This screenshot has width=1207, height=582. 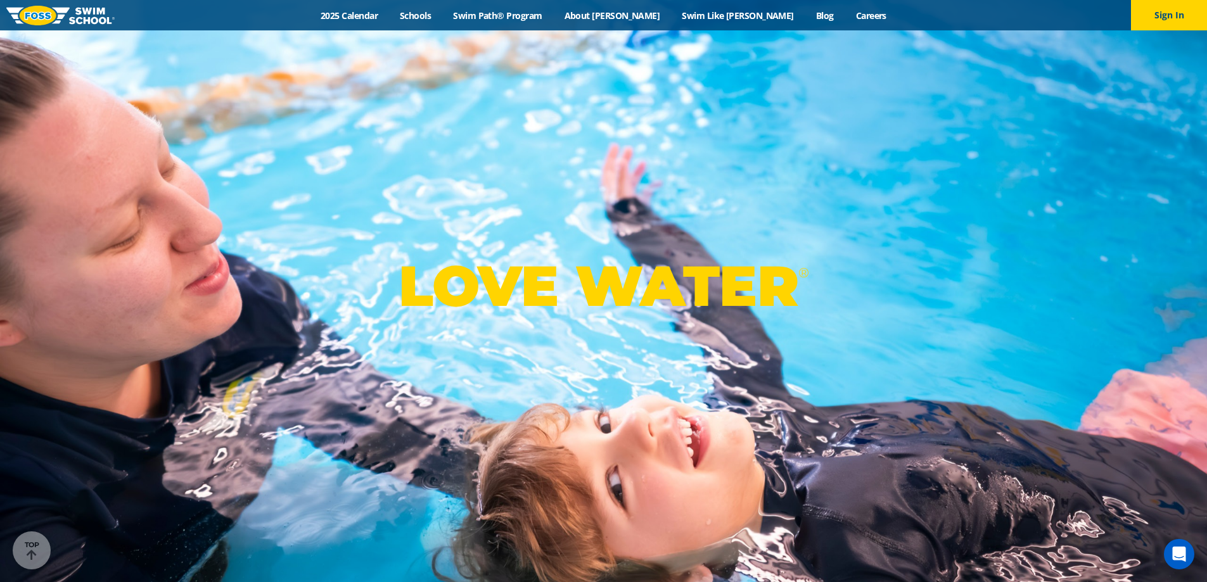 I want to click on a: Careers, so click(x=871, y=15).